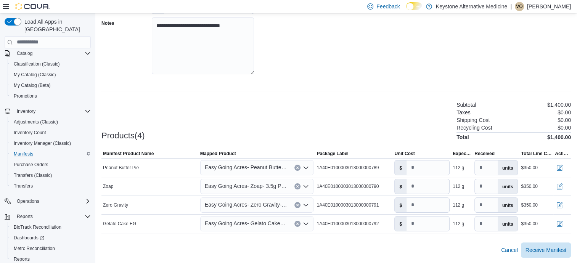 The image size is (577, 263). What do you see at coordinates (51, 96) in the screenshot?
I see `button: Promotions` at bounding box center [51, 96].